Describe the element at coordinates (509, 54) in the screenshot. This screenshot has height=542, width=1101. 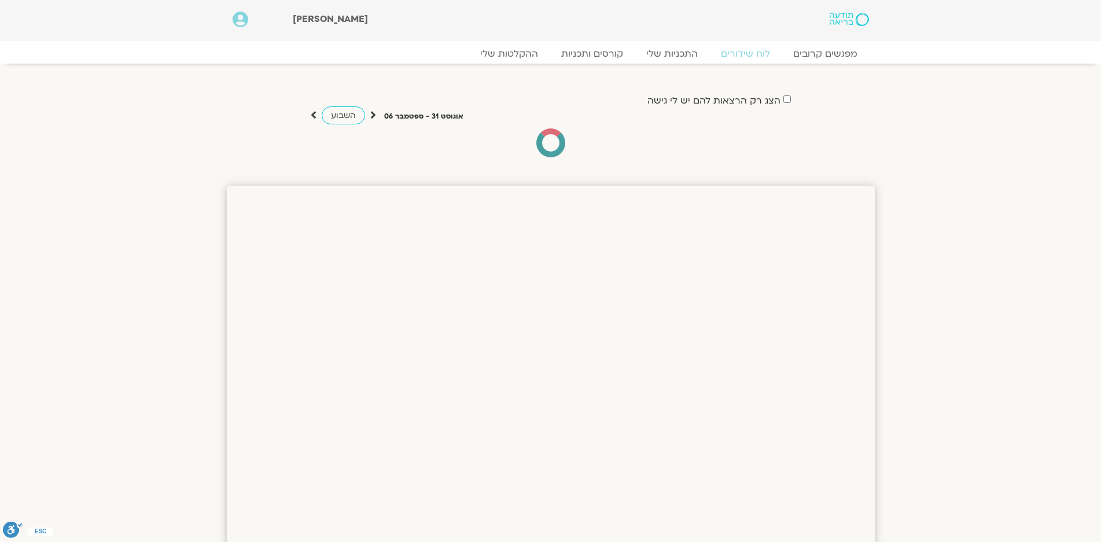
I see `a: ההקלטות שלי` at that location.